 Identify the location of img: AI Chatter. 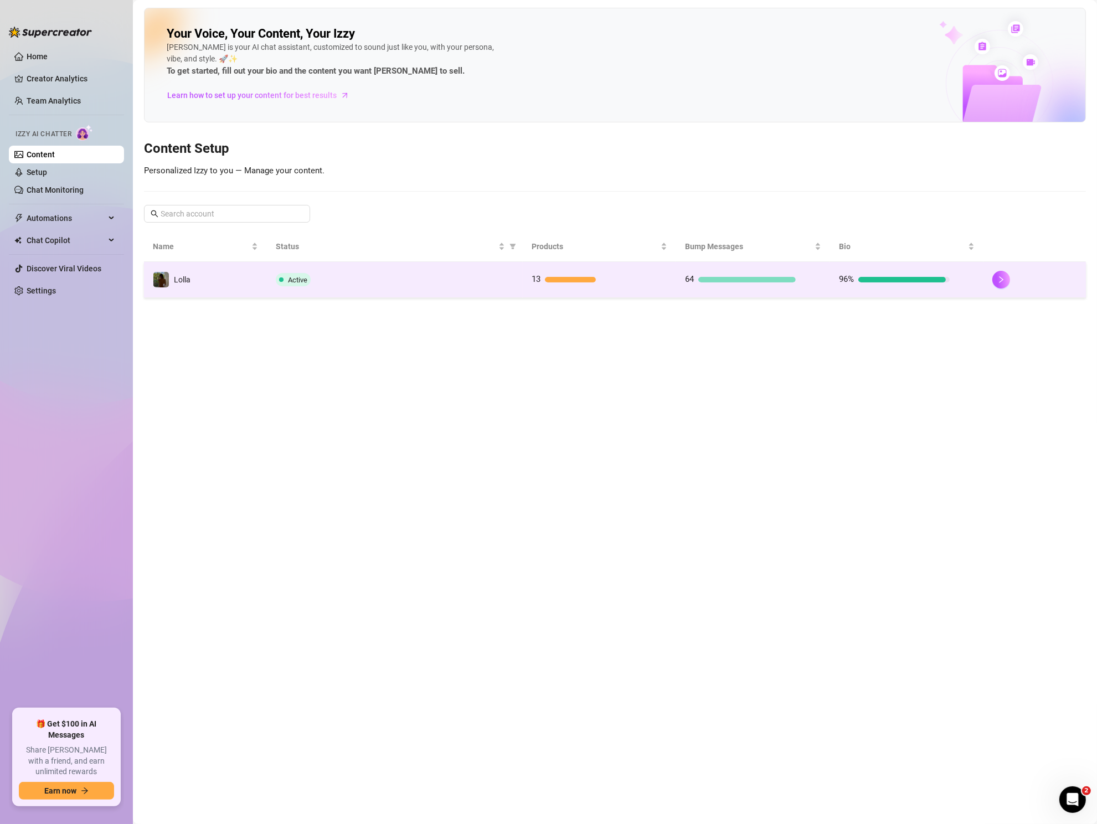
(84, 132).